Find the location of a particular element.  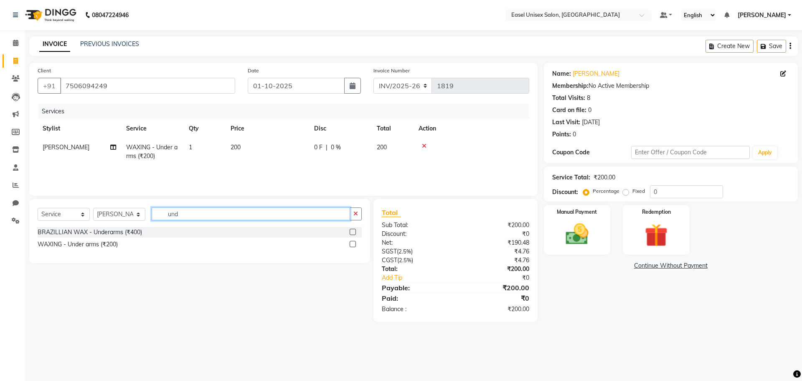

div: Points: is located at coordinates (561, 134).